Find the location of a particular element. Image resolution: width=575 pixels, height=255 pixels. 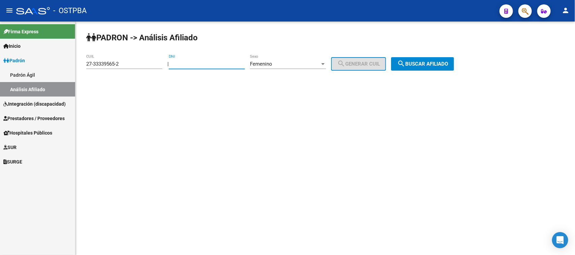

span: Hospitales Públicos is located at coordinates (28, 133).